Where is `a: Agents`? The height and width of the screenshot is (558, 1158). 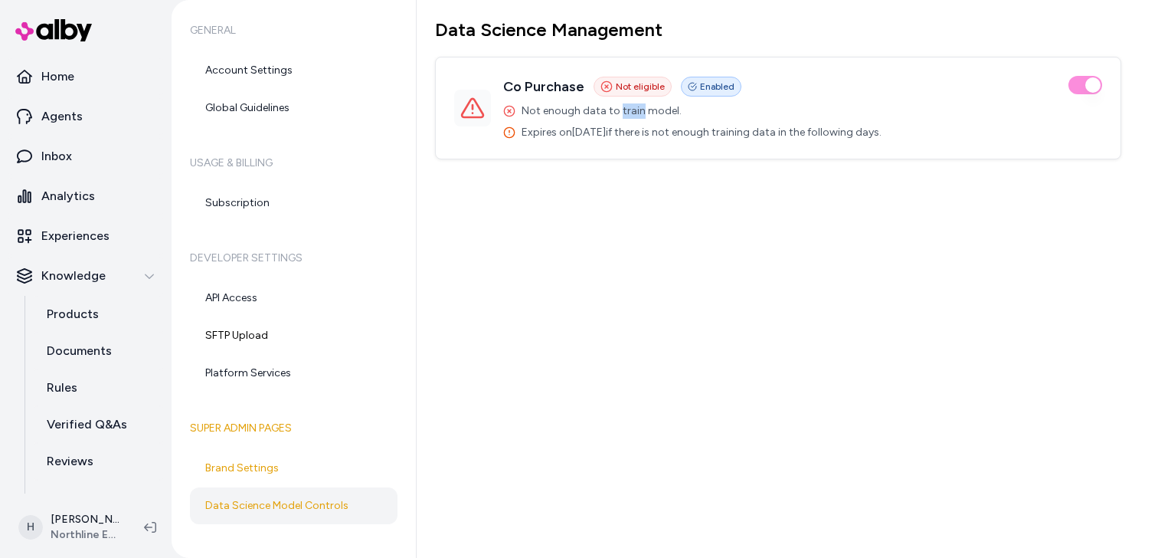 a: Agents is located at coordinates (86, 116).